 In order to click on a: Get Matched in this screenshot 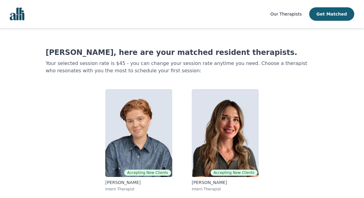, I will do `click(332, 14)`.